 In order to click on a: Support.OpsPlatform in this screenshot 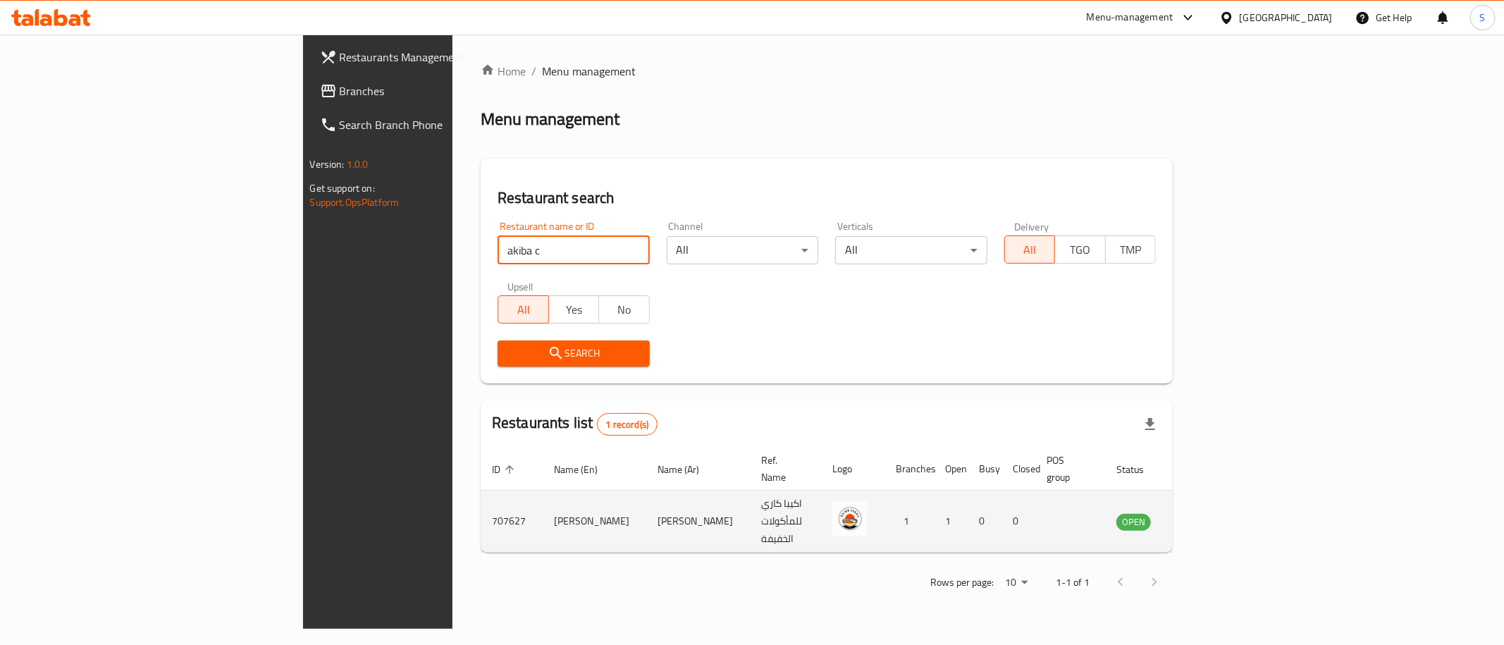, I will do `click(354, 202)`.